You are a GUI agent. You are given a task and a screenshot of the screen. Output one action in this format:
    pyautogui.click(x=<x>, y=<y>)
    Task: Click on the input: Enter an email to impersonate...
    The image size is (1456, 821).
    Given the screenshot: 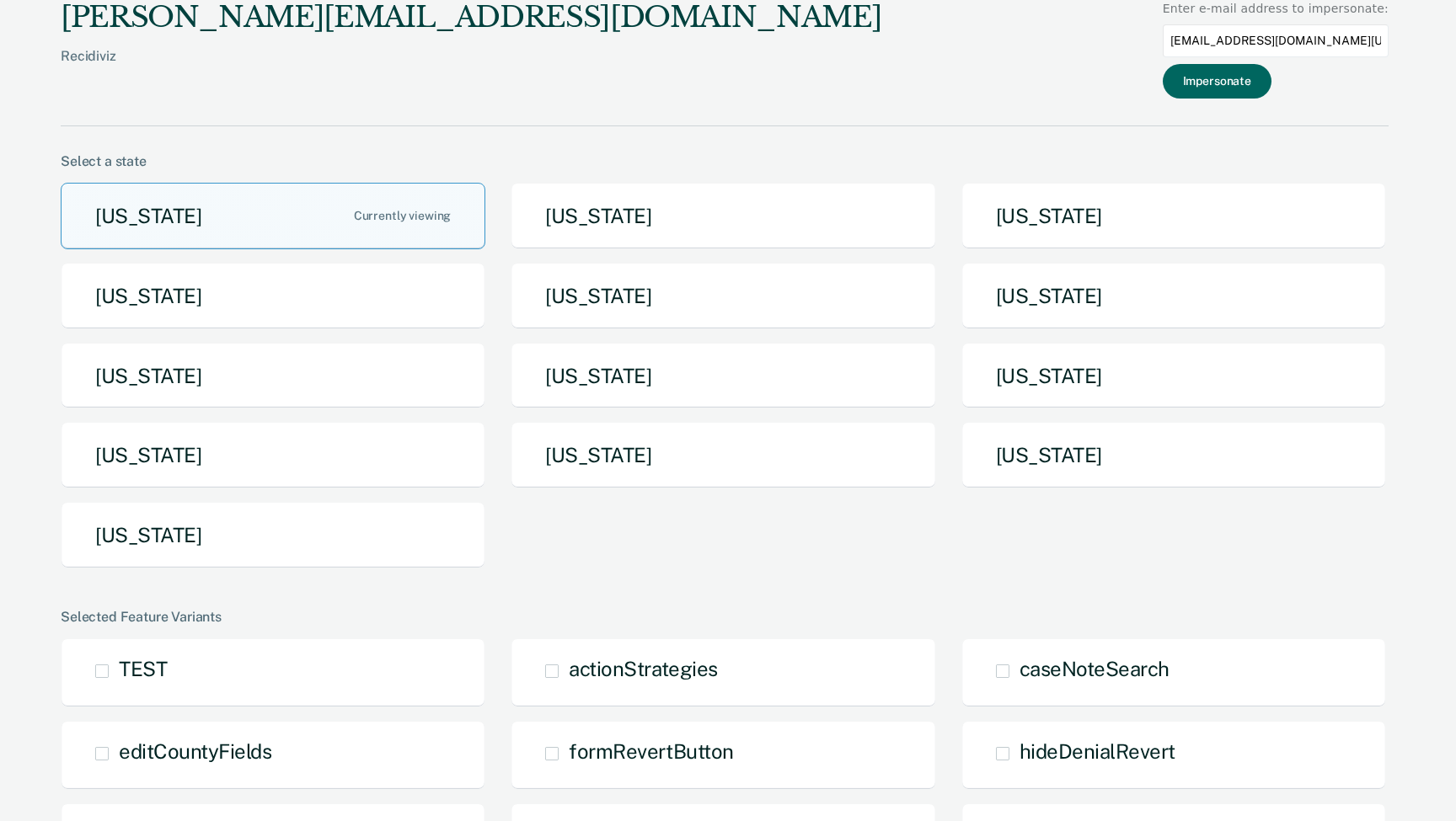 What is the action you would take?
    pyautogui.click(x=1275, y=40)
    